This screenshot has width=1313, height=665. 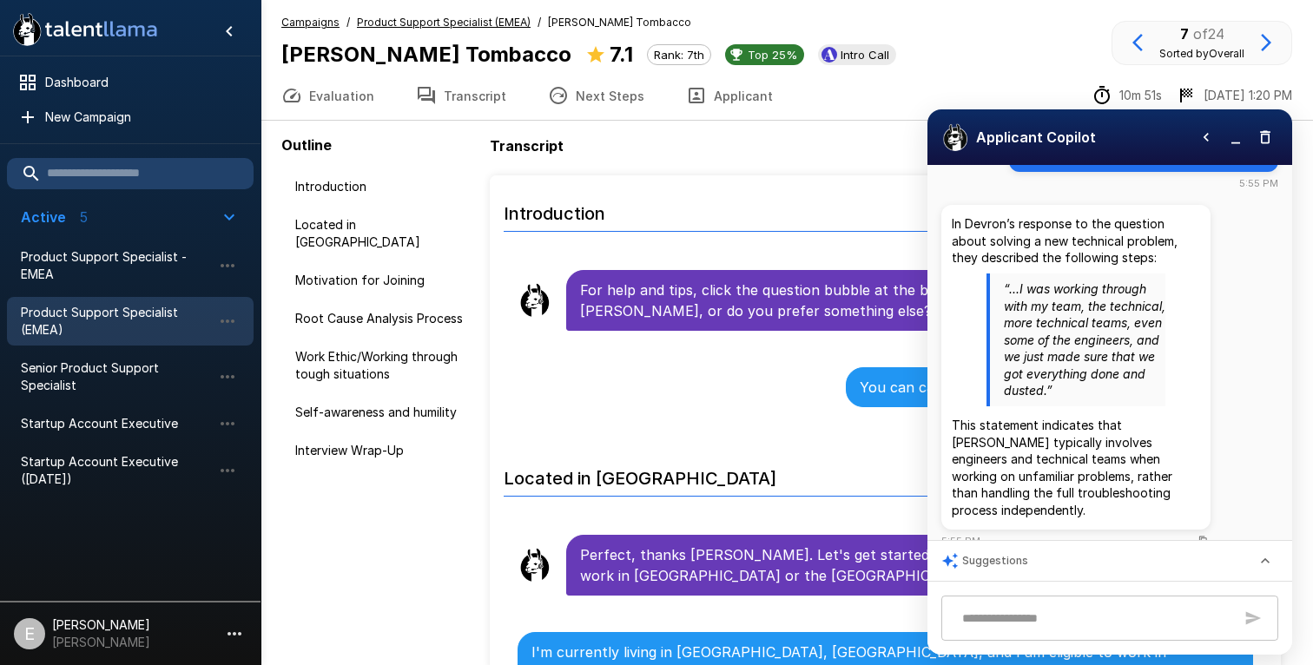 I want to click on div: Work Ethic/Working through tough situations, so click(x=382, y=366).